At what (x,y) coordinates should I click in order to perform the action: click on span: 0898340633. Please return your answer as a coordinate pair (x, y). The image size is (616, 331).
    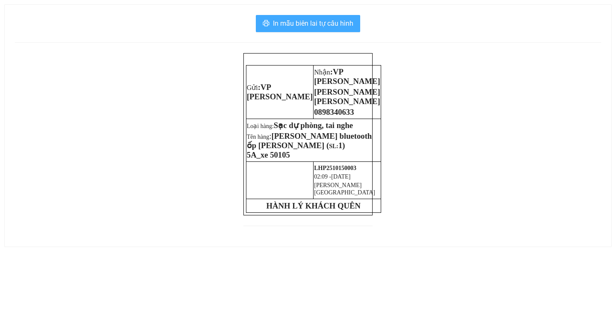
    Looking at the image, I should click on (334, 112).